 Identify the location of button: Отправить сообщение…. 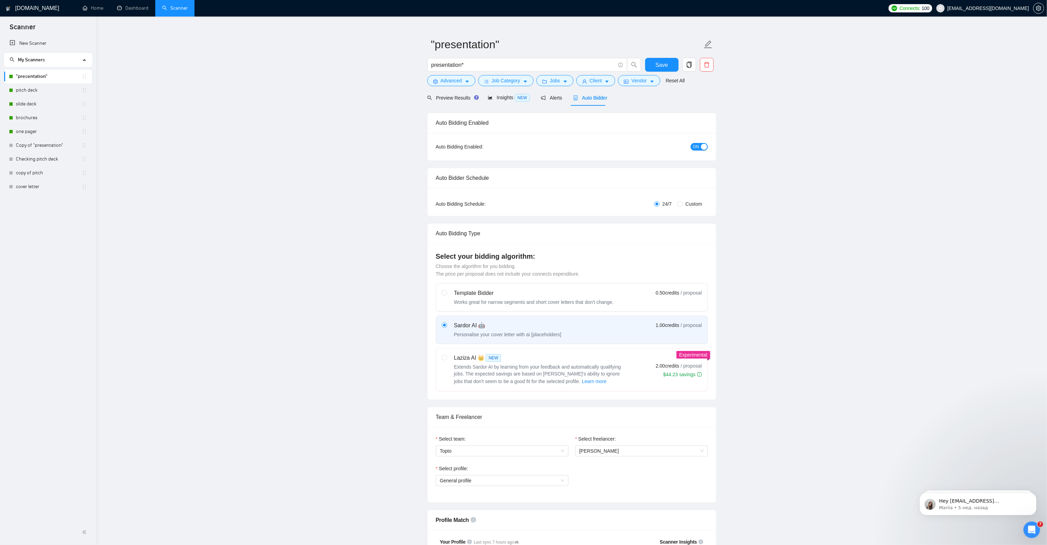
(124, 228).